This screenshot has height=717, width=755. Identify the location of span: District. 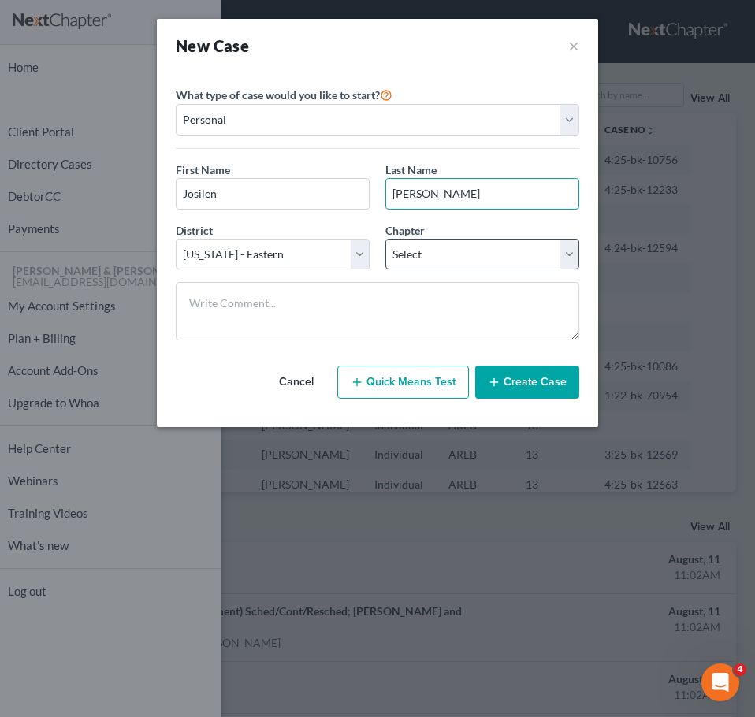
(194, 230).